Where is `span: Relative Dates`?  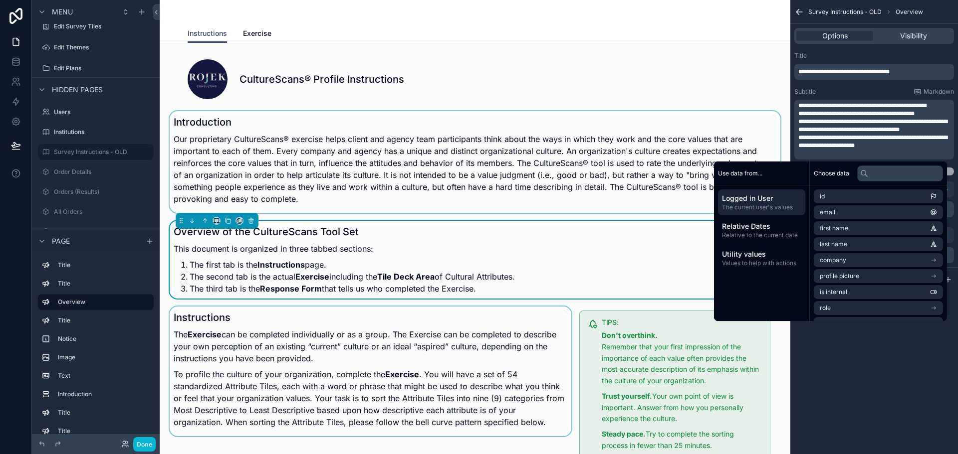 span: Relative Dates is located at coordinates (761, 226).